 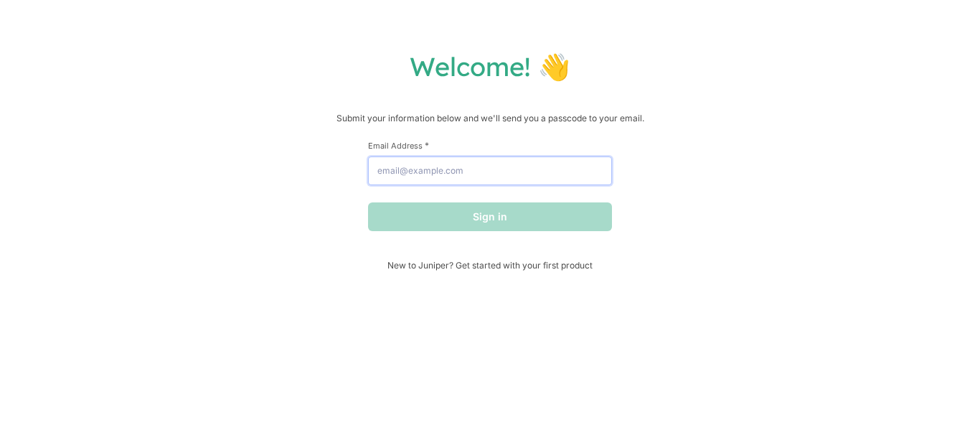 I want to click on p: Submit your information below and we'll send you a passcode to your email., so click(x=490, y=118).